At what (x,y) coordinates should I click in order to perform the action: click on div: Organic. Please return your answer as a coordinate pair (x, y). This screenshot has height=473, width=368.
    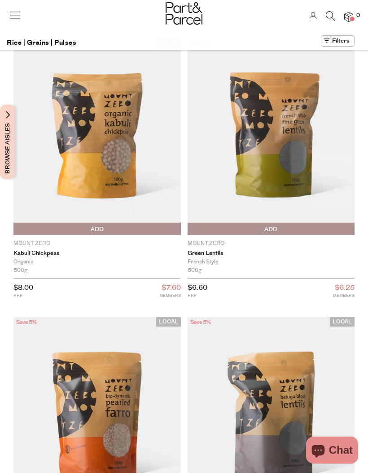
    Looking at the image, I should click on (97, 262).